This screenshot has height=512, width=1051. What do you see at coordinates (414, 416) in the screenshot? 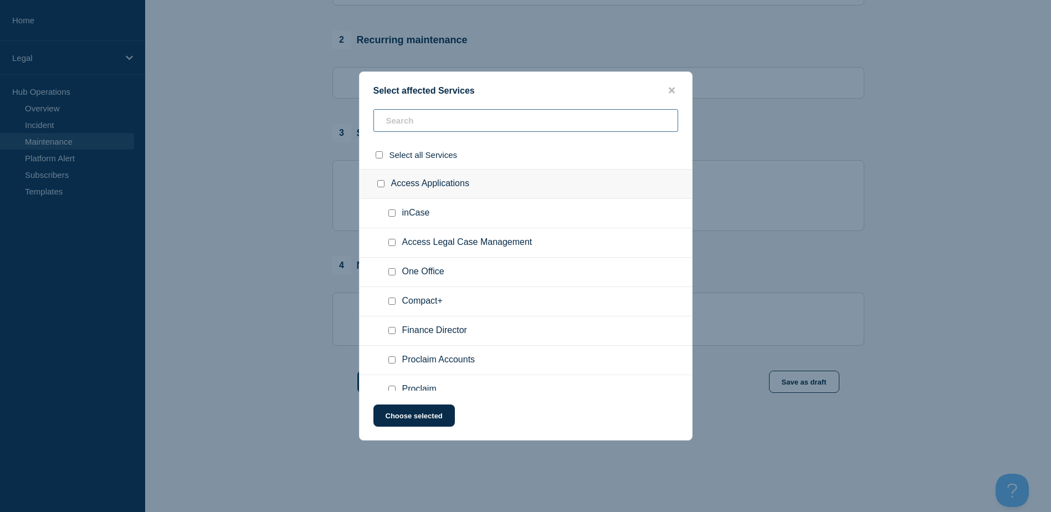
I see `button: Choose selected` at bounding box center [414, 416].